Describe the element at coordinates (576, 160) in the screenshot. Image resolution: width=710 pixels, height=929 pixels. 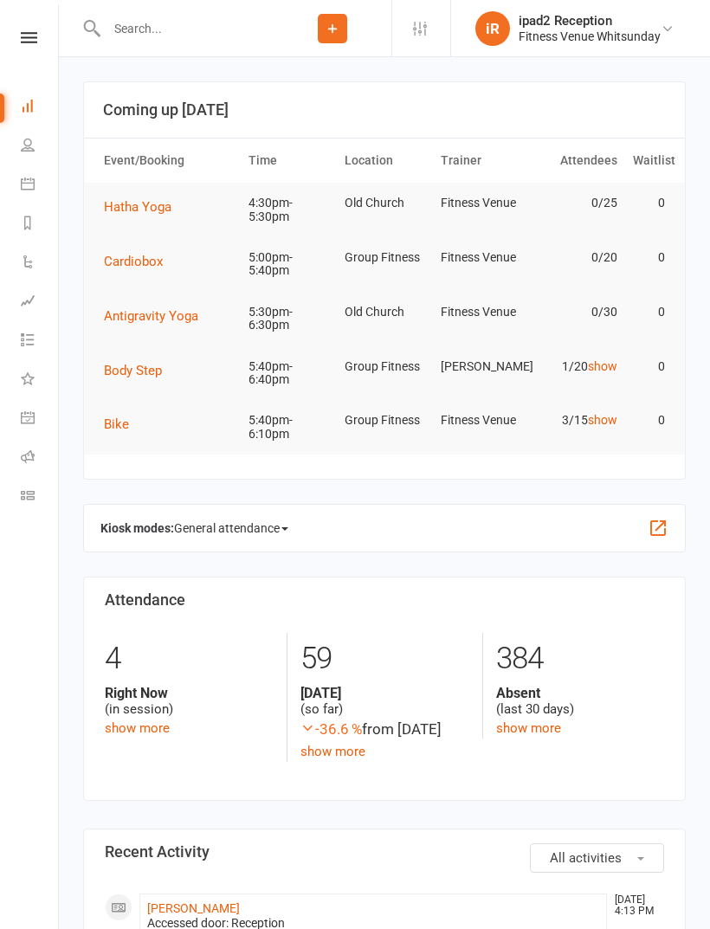
I see `th: Attendees` at that location.